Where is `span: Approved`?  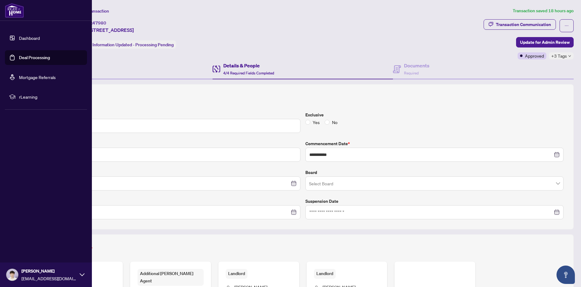 span: Approved is located at coordinates (534, 56).